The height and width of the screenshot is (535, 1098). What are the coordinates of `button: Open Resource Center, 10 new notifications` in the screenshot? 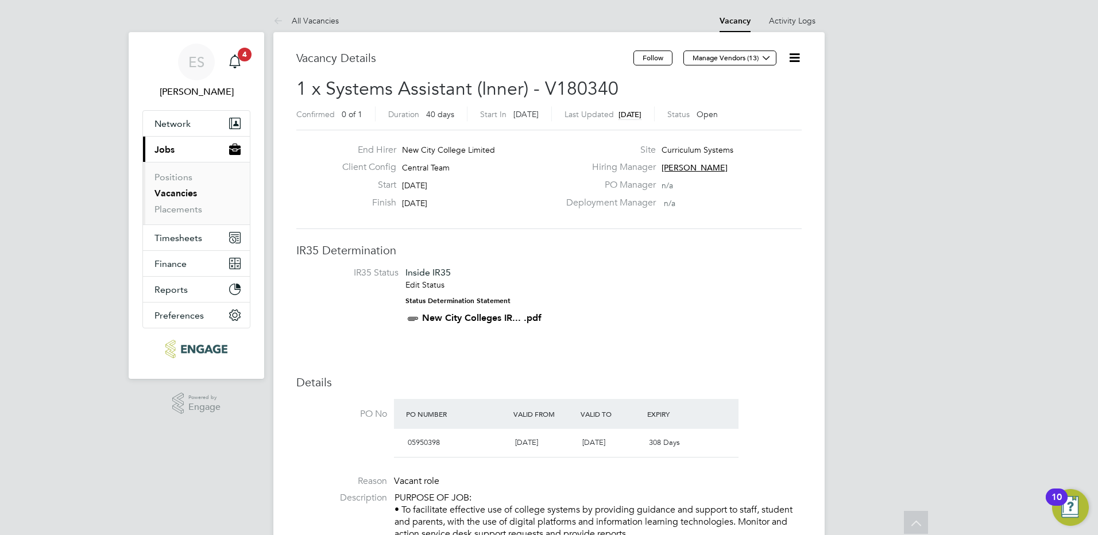 It's located at (1071, 508).